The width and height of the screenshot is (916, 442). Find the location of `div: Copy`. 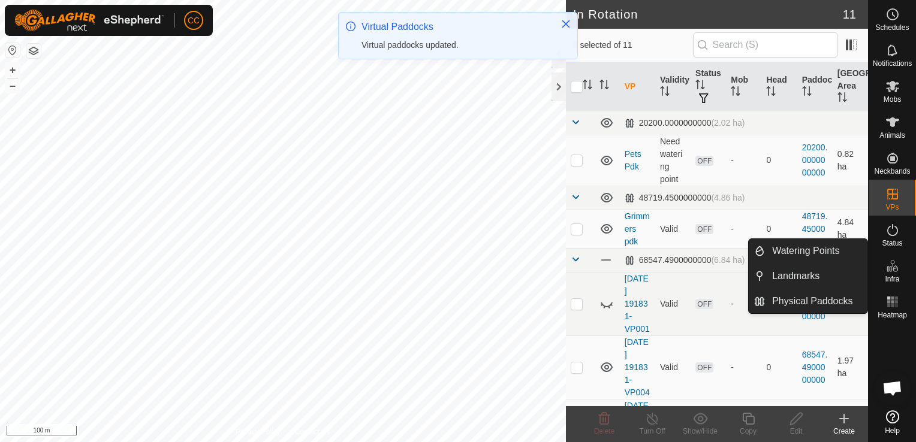

div: Copy is located at coordinates (748, 432).